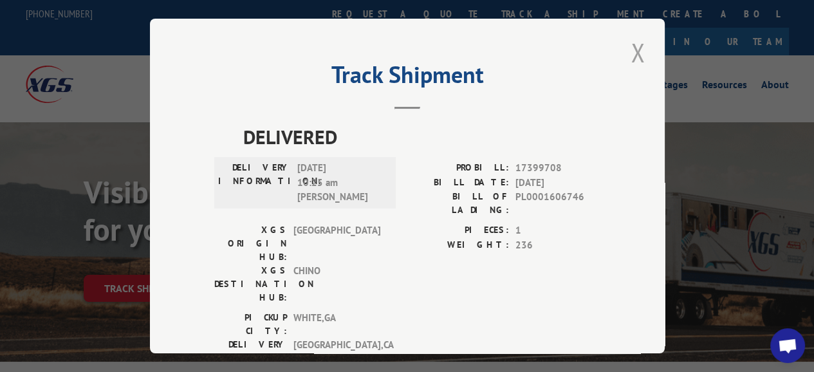 This screenshot has height=372, width=814. What do you see at coordinates (558, 168) in the screenshot?
I see `span: 17399708` at bounding box center [558, 168].